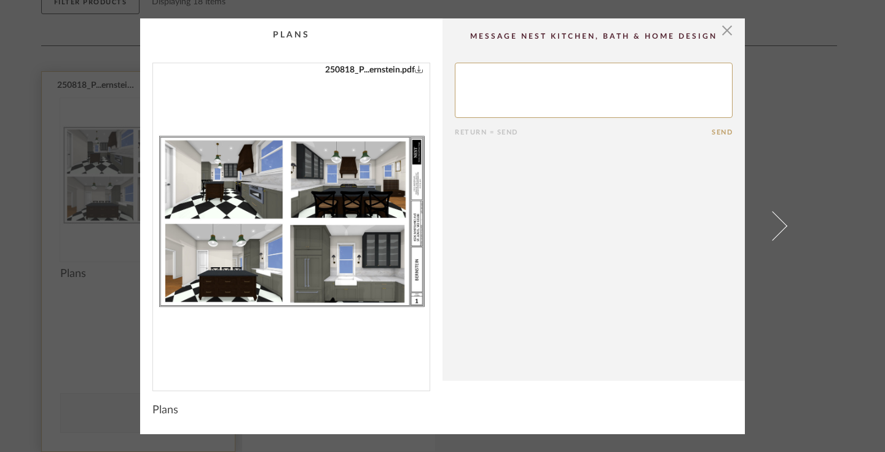 Image resolution: width=885 pixels, height=452 pixels. Describe the element at coordinates (374, 70) in the screenshot. I see `a: 250818_P...ernstein.pdf` at that location.